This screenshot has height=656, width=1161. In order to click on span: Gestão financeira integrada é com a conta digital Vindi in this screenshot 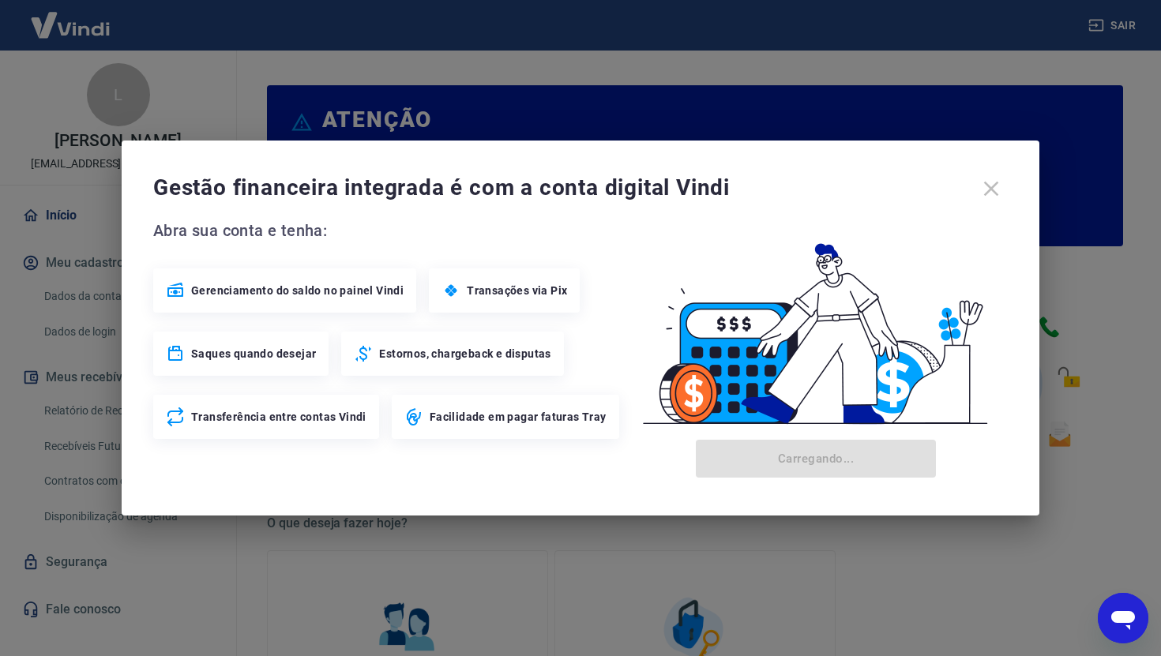, I will do `click(564, 188)`.